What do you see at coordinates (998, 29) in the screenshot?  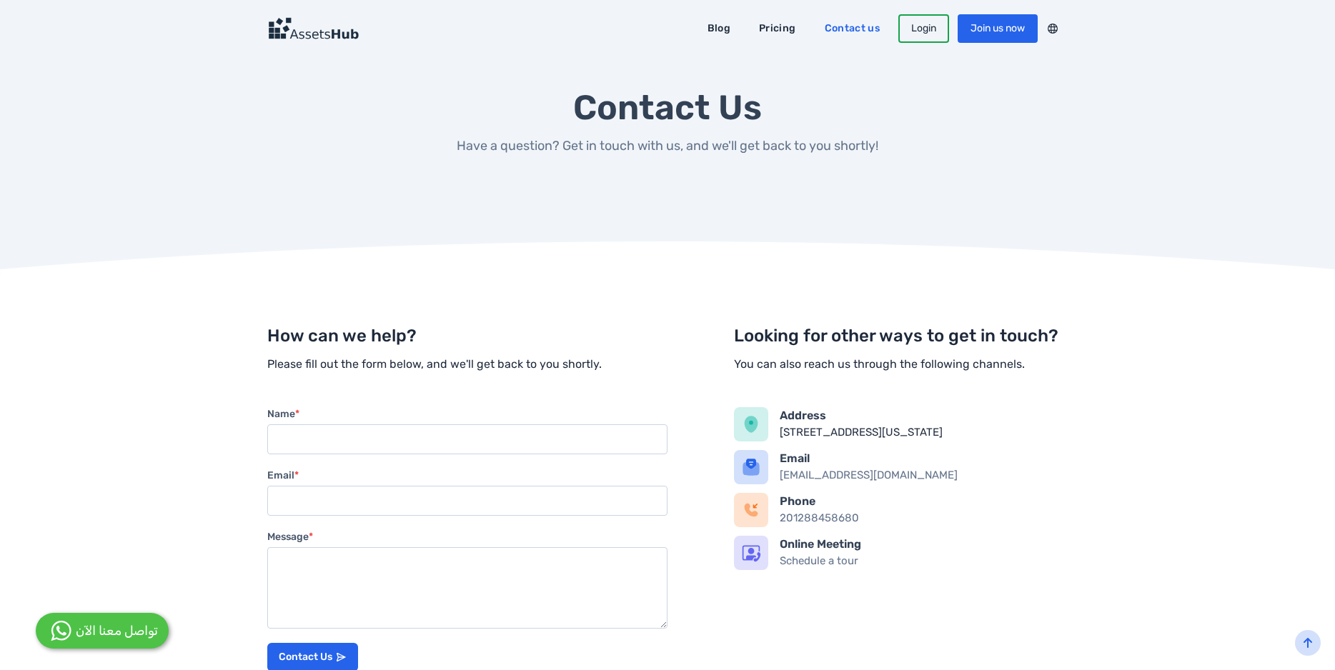 I see `a: Join us now` at bounding box center [998, 29].